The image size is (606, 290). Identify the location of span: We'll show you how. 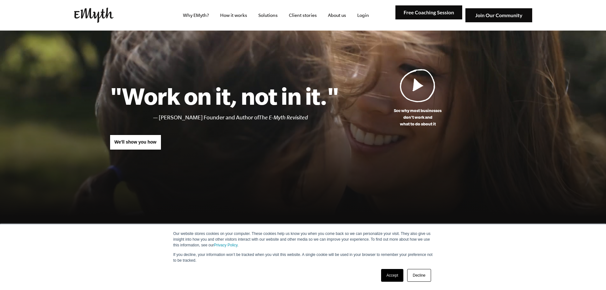
(135, 142).